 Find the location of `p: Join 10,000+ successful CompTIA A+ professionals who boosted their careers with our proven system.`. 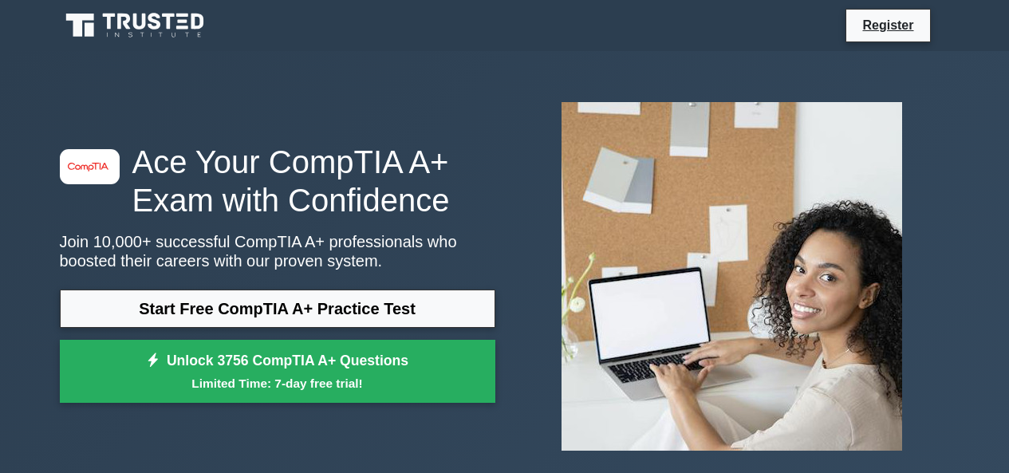

p: Join 10,000+ successful CompTIA A+ professionals who boosted their careers with our proven system. is located at coordinates (278, 251).